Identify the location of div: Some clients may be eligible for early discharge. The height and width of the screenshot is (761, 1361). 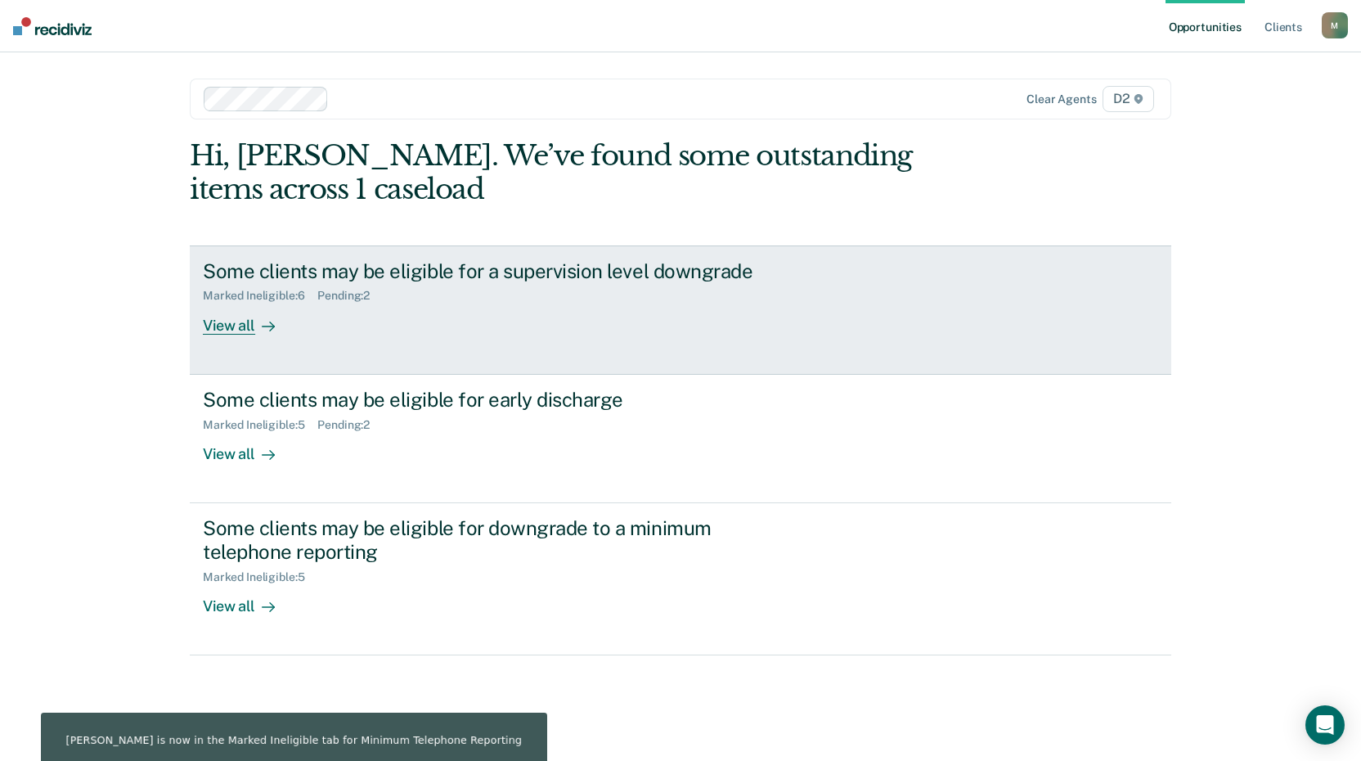
(490, 399).